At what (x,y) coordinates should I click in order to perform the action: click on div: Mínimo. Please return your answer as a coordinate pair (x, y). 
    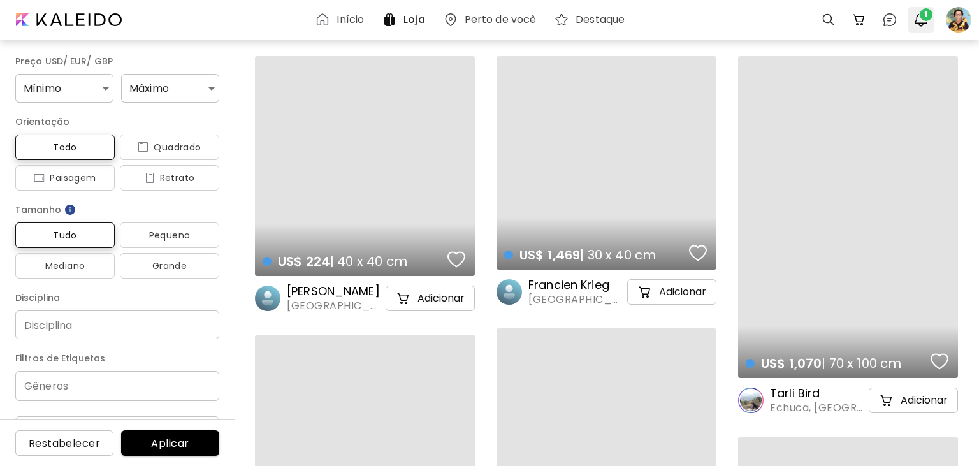
    Looking at the image, I should click on (64, 88).